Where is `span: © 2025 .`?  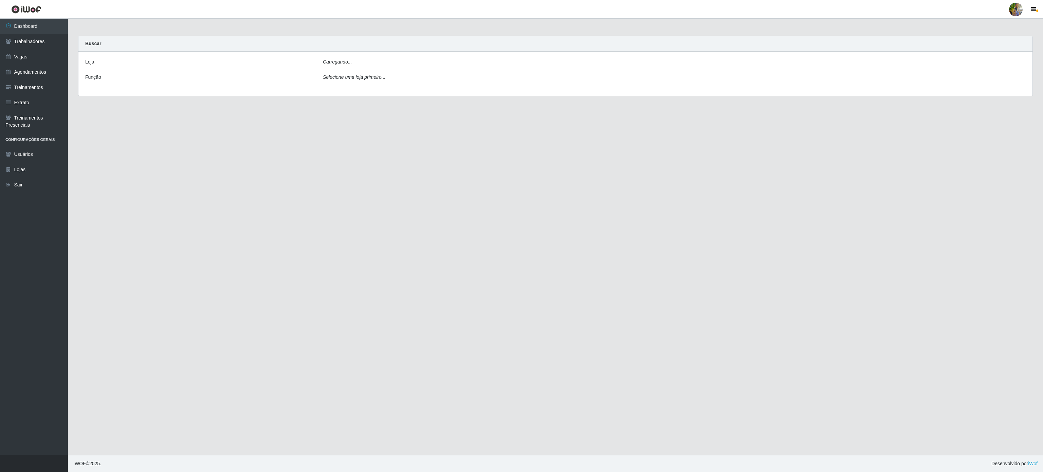 span: © 2025 . is located at coordinates (87, 463).